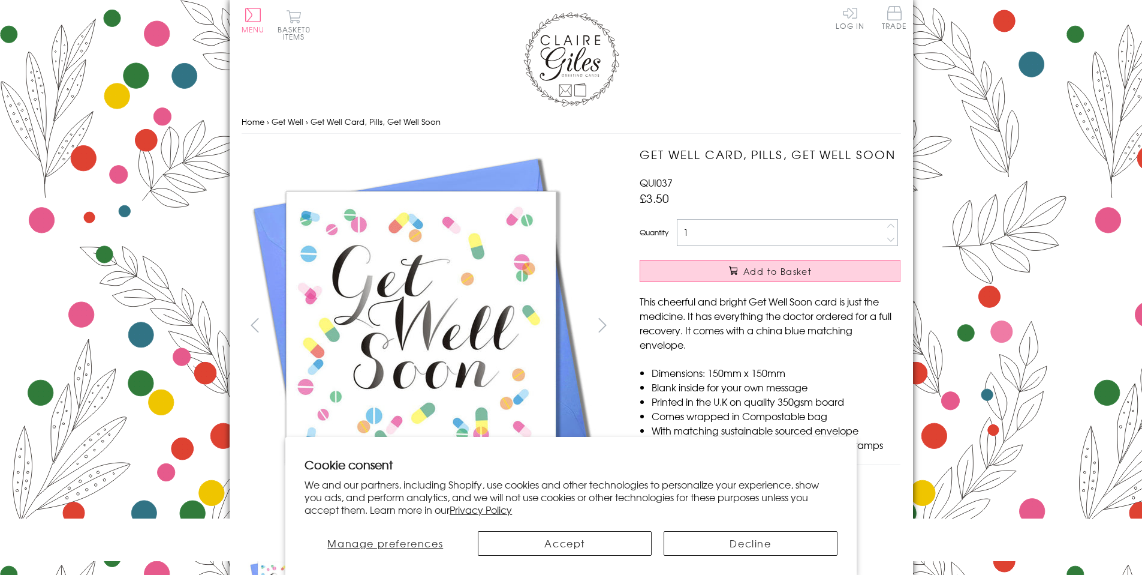 The width and height of the screenshot is (1142, 575). I want to click on li: Blank inside for your own message, so click(776, 387).